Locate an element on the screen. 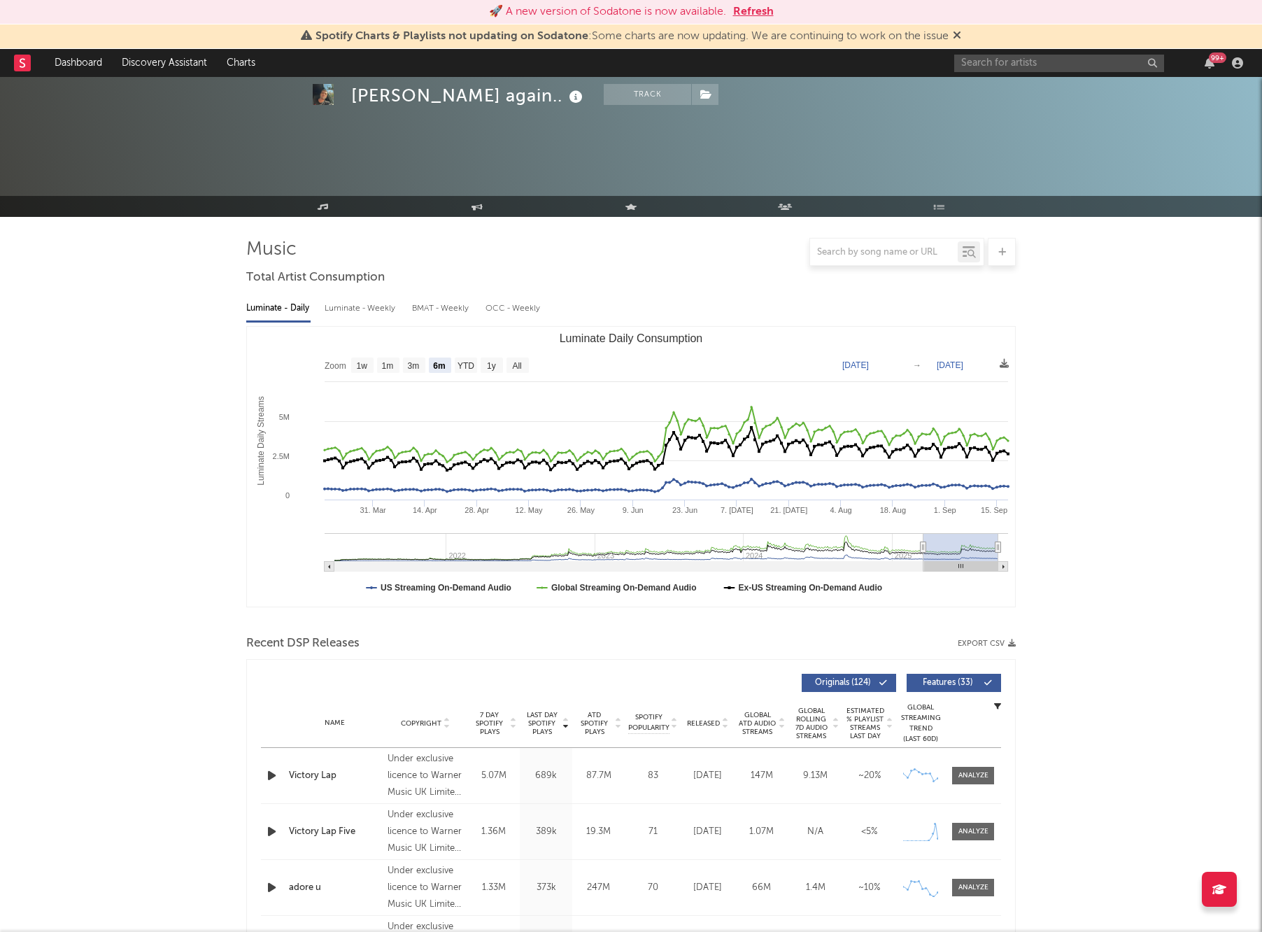  text: 5M is located at coordinates (284, 417).